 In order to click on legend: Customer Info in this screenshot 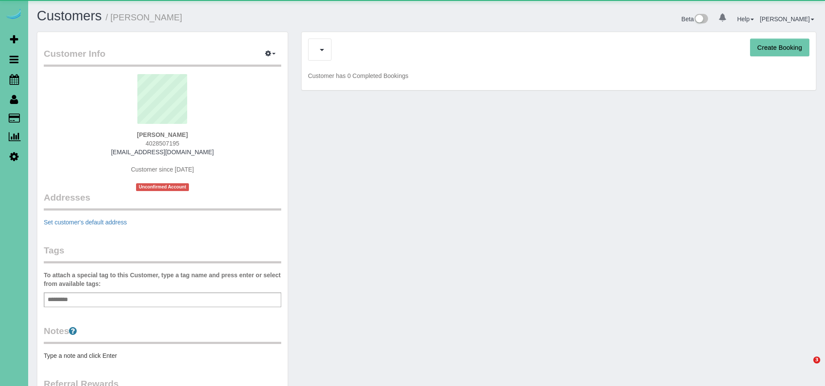, I will do `click(162, 57)`.